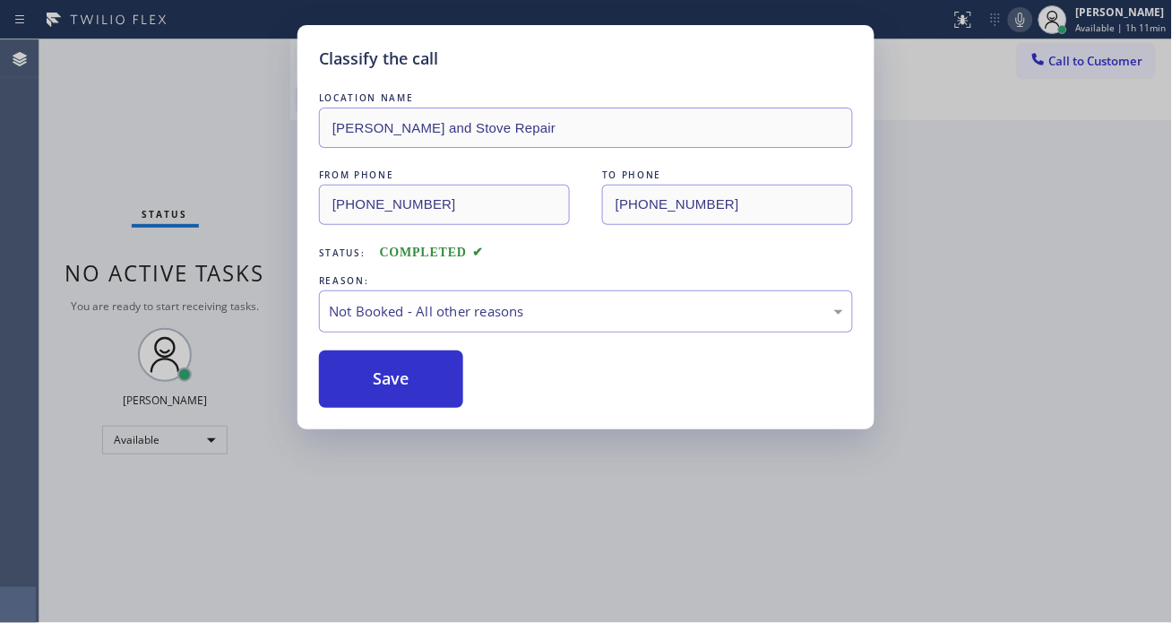 The height and width of the screenshot is (623, 1172). What do you see at coordinates (586, 311) in the screenshot?
I see `div: Not Booked - All other reasons` at bounding box center [586, 311].